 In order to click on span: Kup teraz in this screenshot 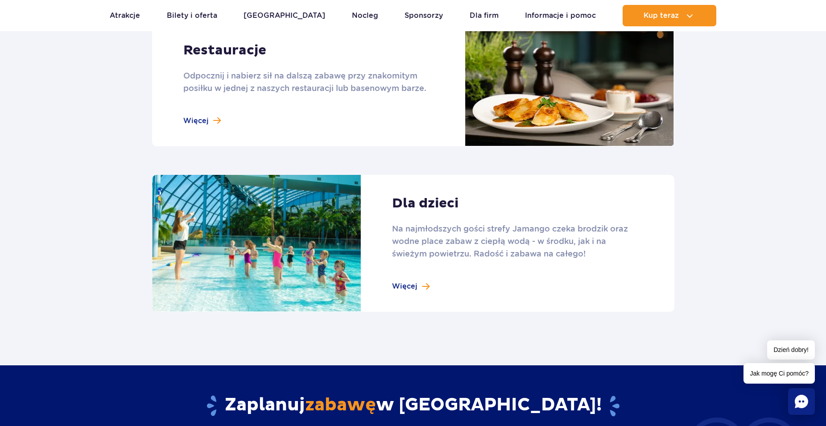, I will do `click(661, 16)`.